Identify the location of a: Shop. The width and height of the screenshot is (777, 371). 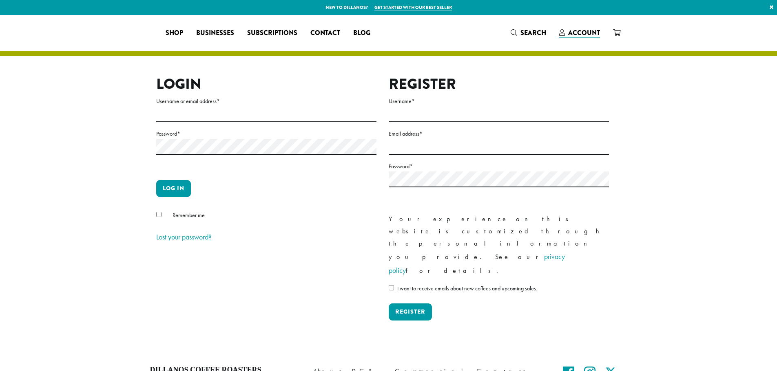
(174, 33).